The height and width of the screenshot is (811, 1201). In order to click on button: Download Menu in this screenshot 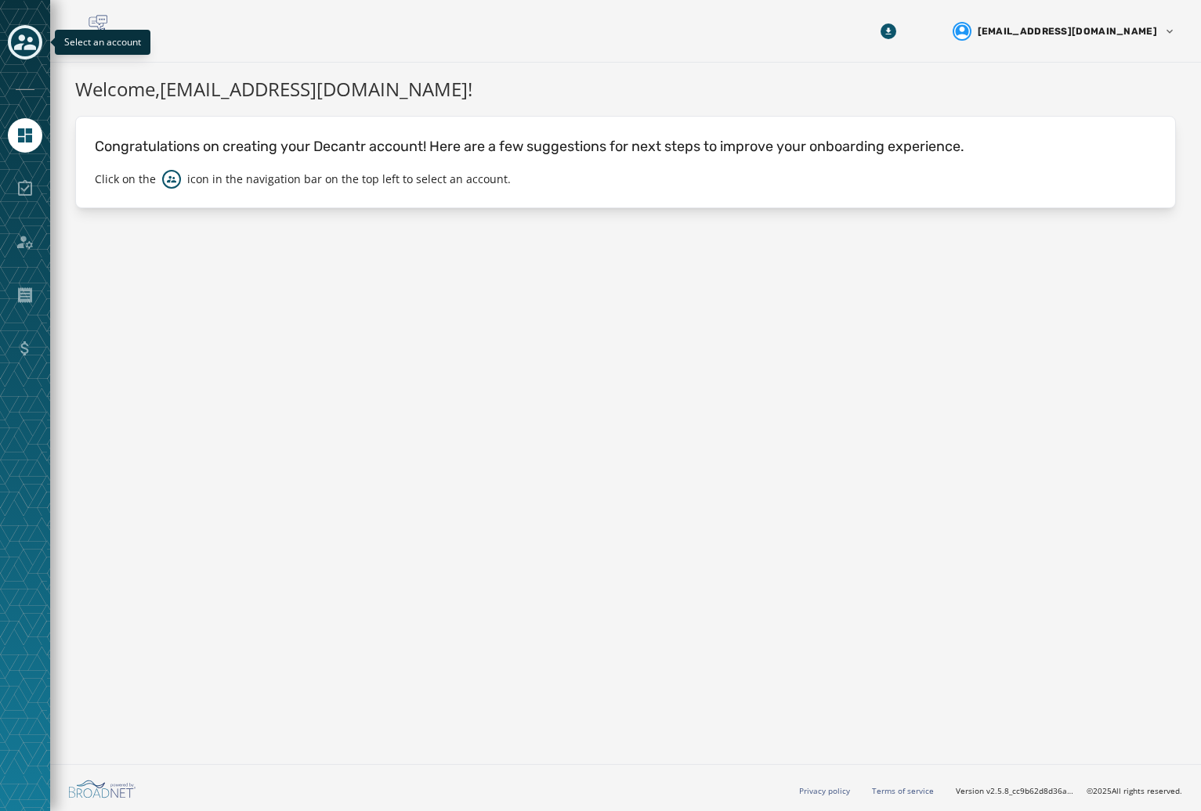, I will do `click(888, 31)`.